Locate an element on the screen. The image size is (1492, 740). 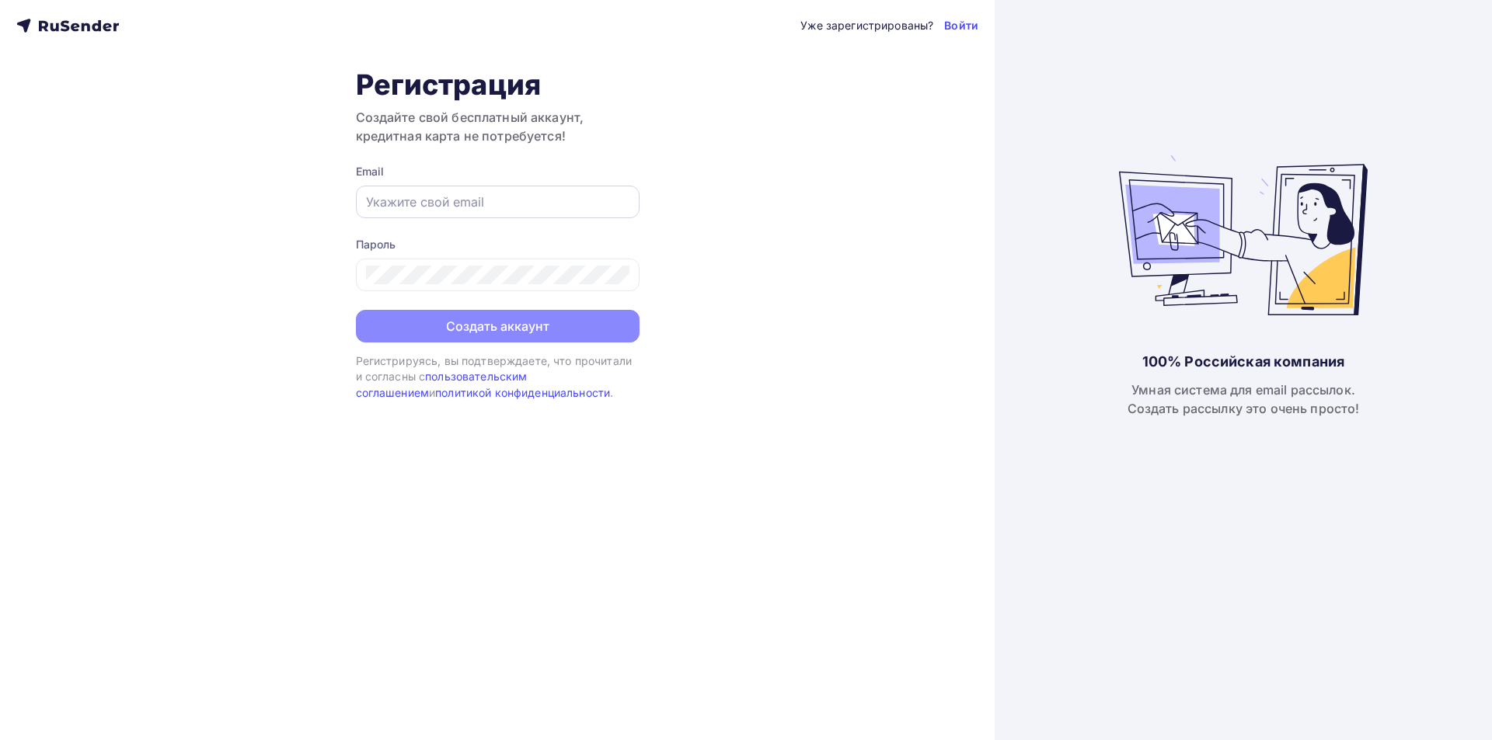
div: Уже зарегистрированы? is located at coordinates (866, 26).